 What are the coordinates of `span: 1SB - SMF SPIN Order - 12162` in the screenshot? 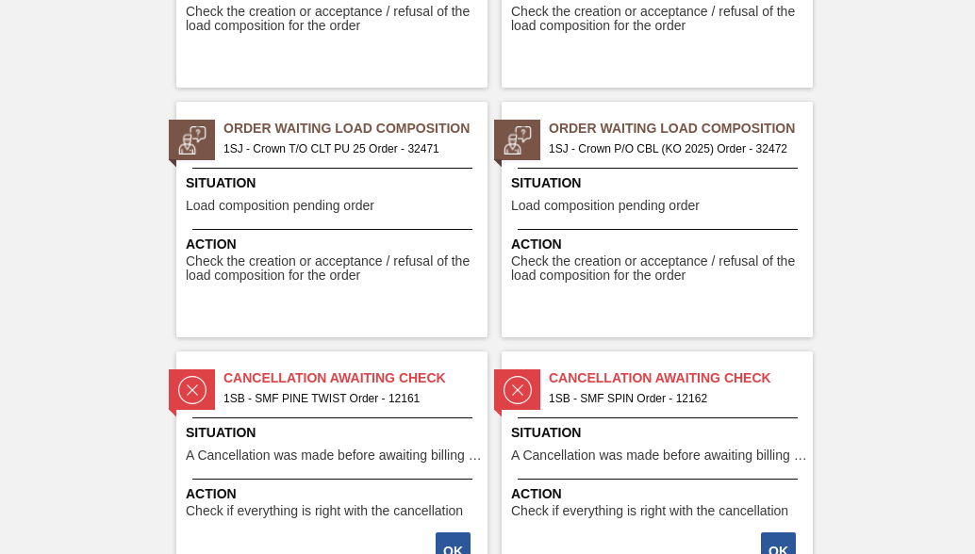 It's located at (673, 399).